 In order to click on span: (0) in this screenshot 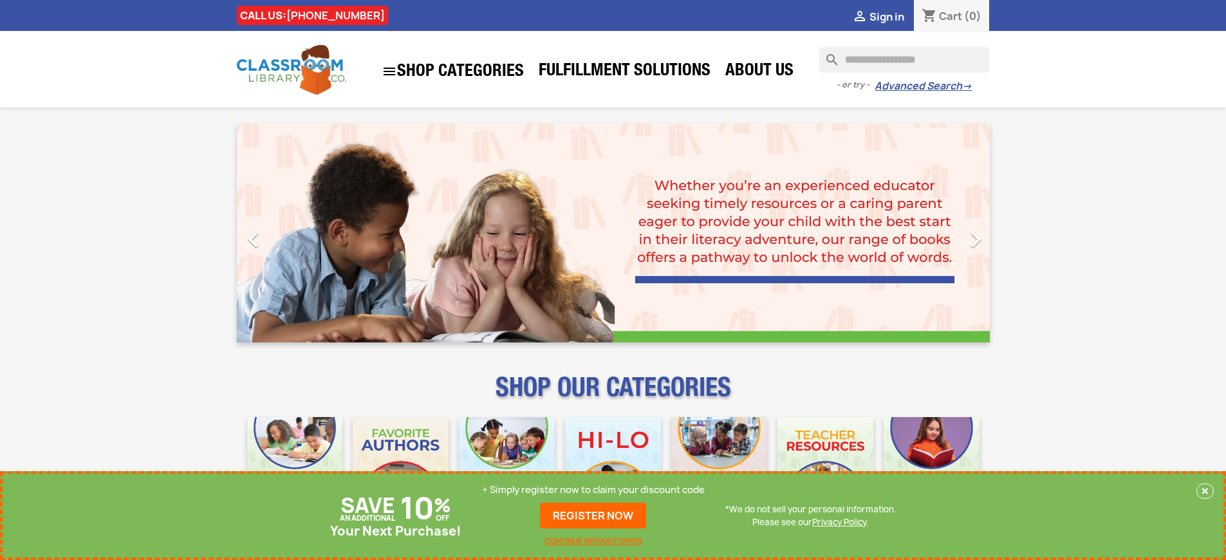, I will do `click(972, 16)`.